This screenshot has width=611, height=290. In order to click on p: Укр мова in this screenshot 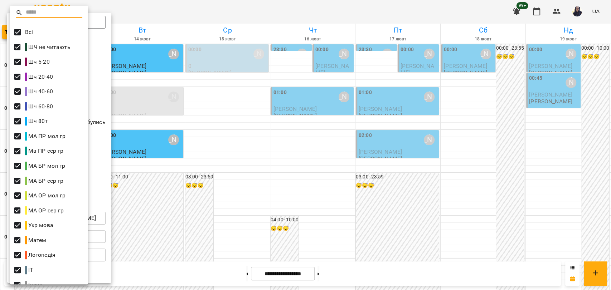, I will do `click(39, 226)`.